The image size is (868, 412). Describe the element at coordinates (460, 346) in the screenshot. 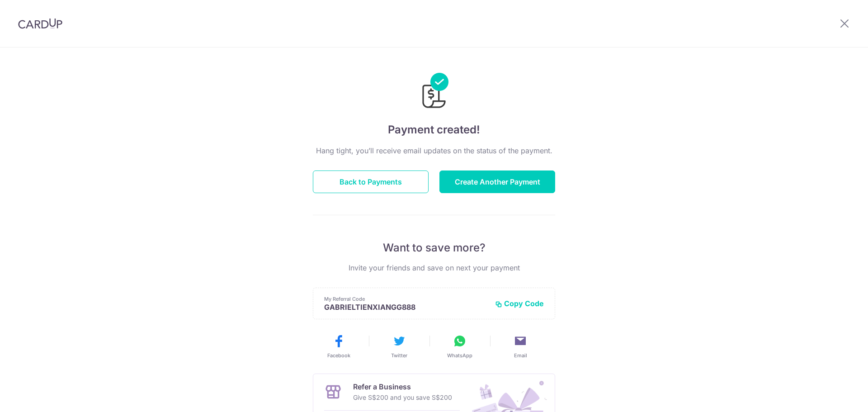

I see `button: WhatsApp` at that location.